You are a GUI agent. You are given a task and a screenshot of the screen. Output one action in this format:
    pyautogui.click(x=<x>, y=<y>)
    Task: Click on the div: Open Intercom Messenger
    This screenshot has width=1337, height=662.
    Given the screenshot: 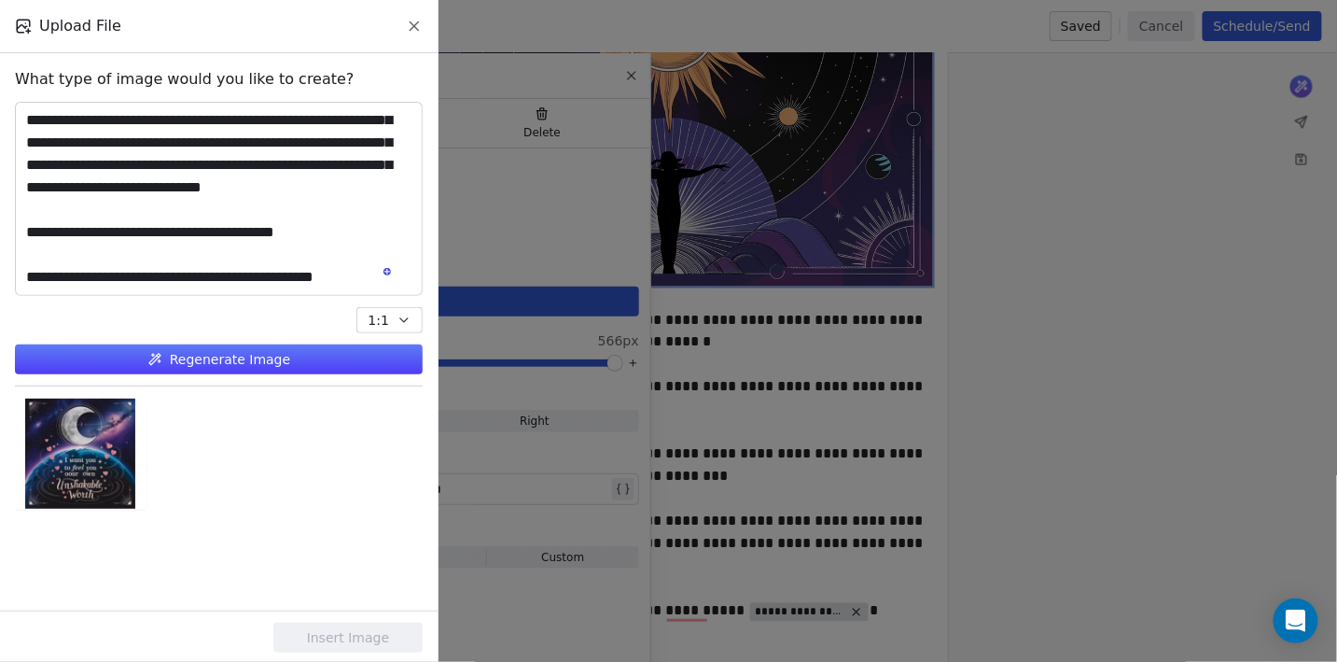 What is the action you would take?
    pyautogui.click(x=1296, y=621)
    